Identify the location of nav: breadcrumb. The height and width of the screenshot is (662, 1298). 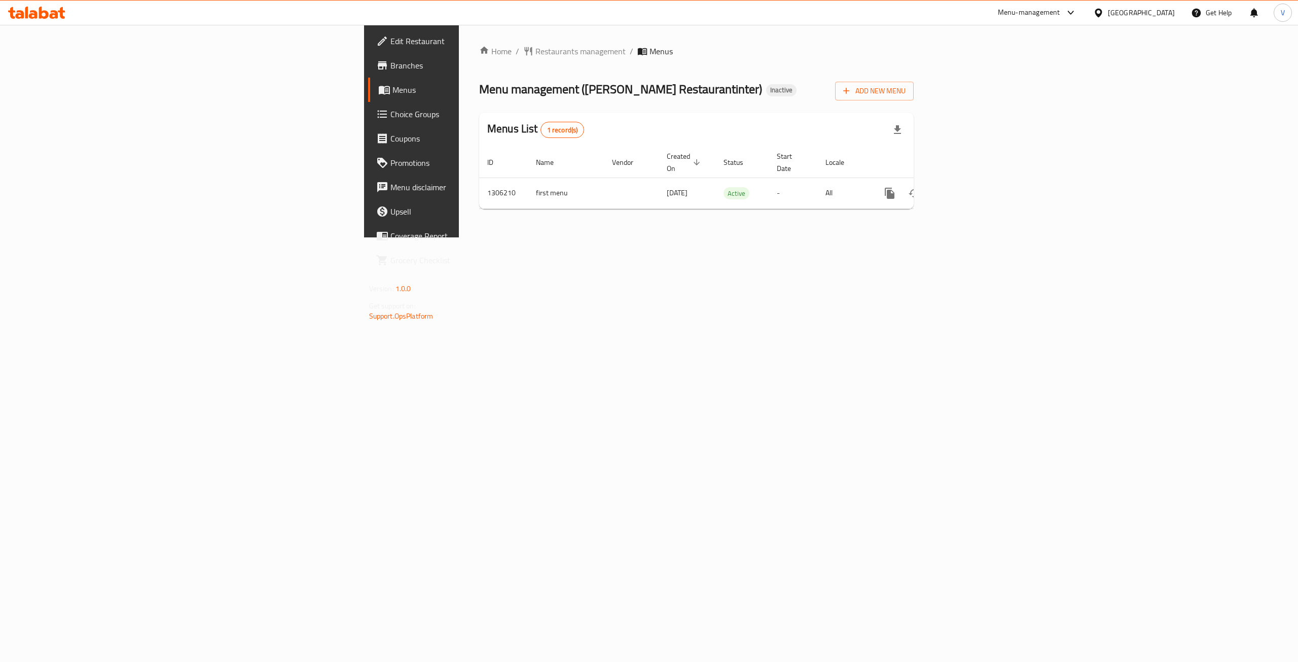
(696, 51).